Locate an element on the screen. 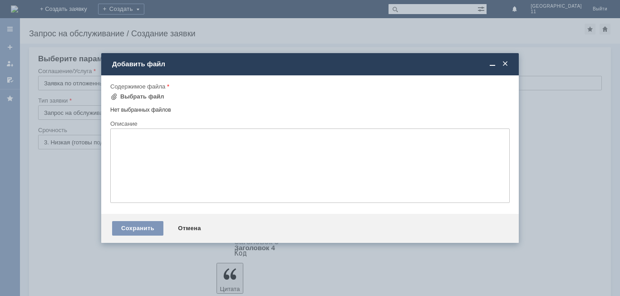 The height and width of the screenshot is (296, 620). span: Свернуть (Ctrl + M) is located at coordinates (492, 64).